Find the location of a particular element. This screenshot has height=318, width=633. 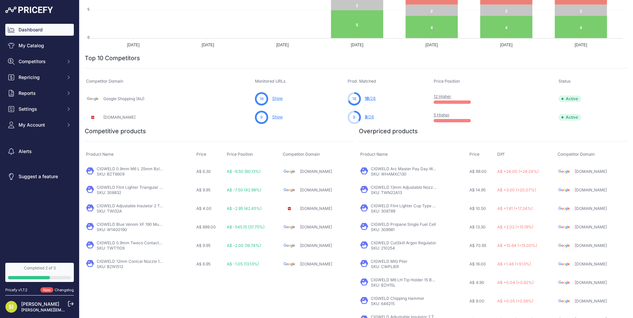

img: Pricefy Logo is located at coordinates (29, 10).